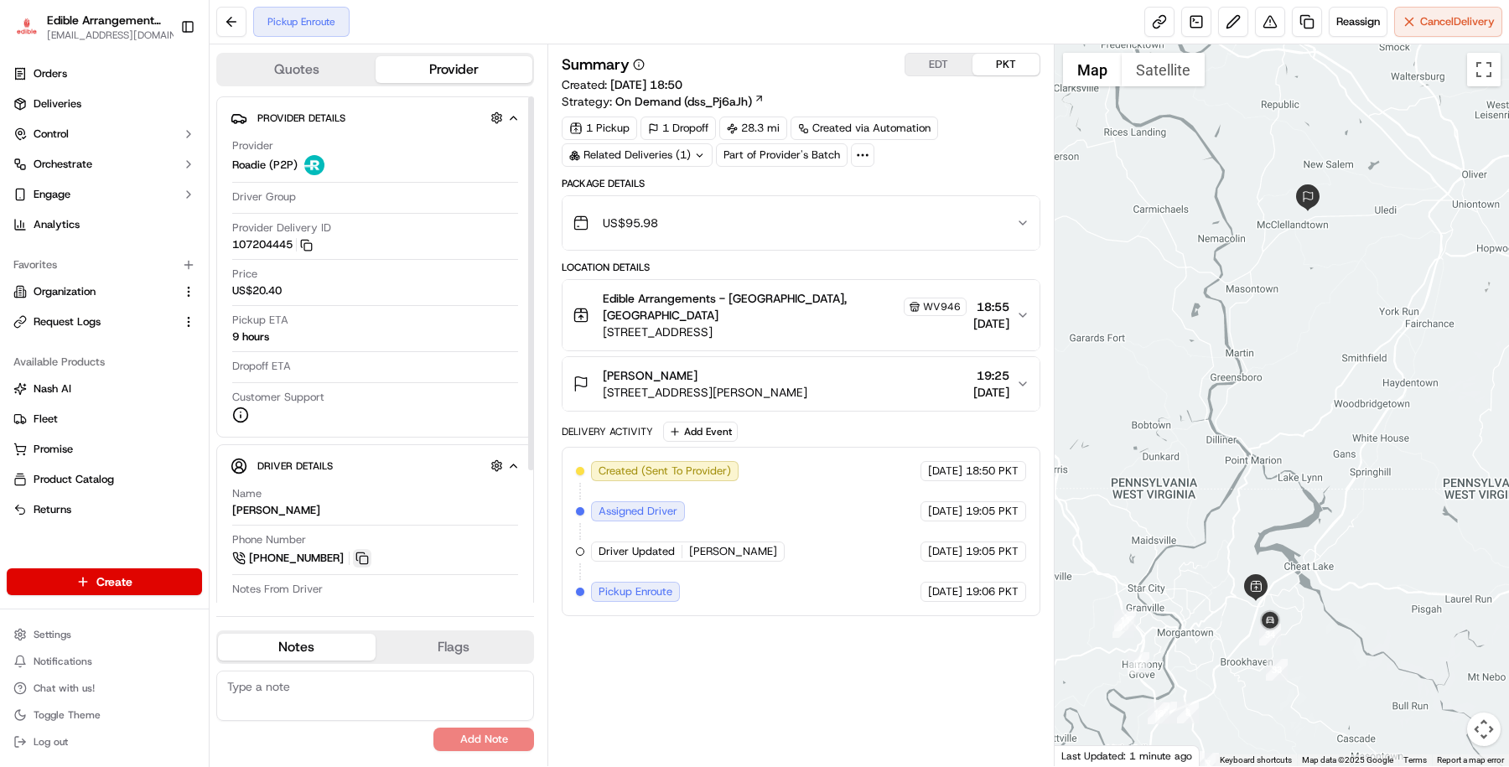 The height and width of the screenshot is (767, 1509). What do you see at coordinates (1127, 756) in the screenshot?
I see `div: Last Updated: 1 minute ago` at bounding box center [1127, 756].